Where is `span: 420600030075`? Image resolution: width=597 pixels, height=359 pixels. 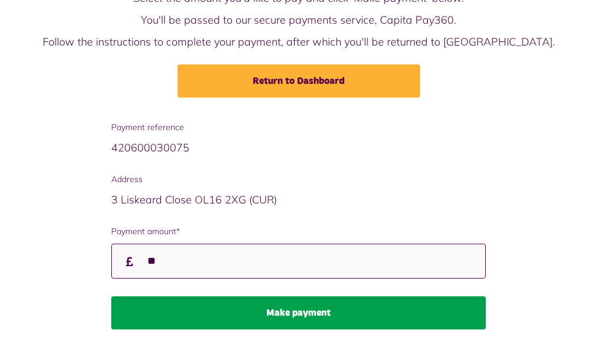
span: 420600030075 is located at coordinates (150, 147).